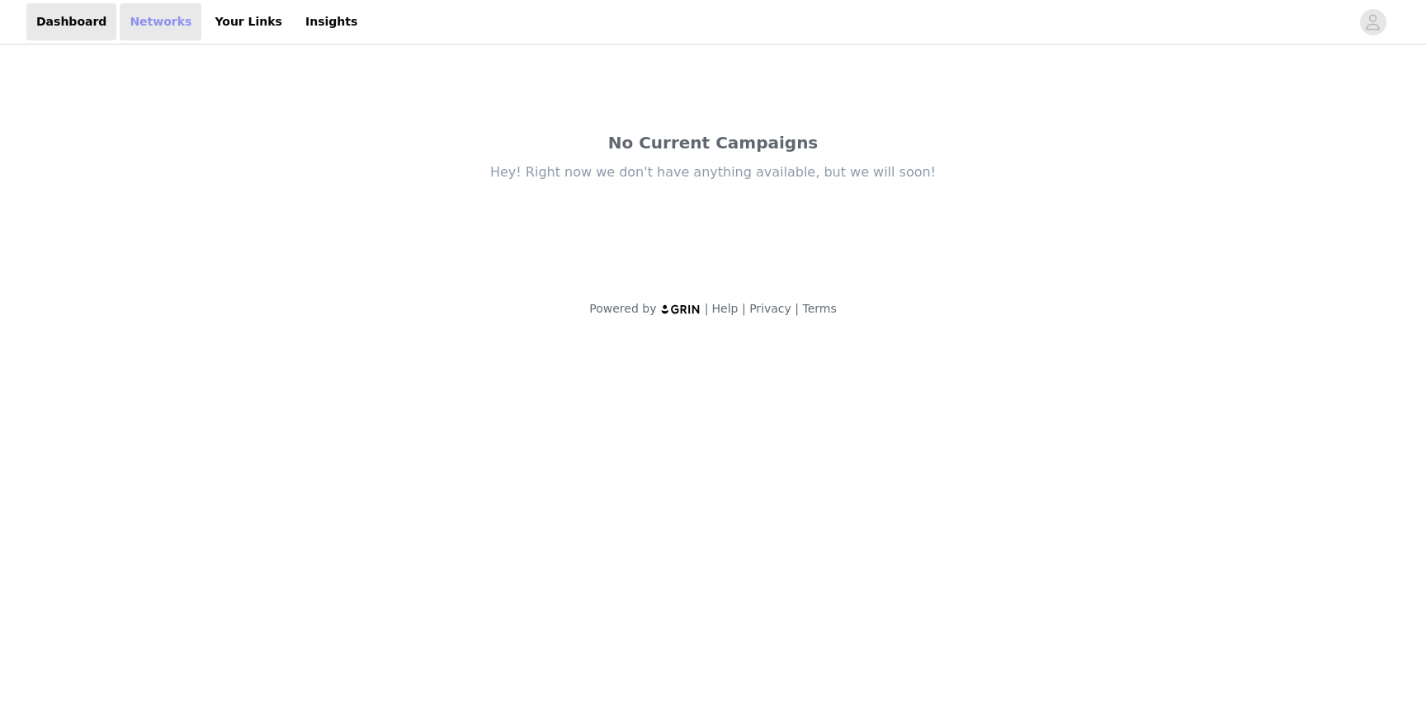 Image resolution: width=1426 pixels, height=720 pixels. I want to click on div: avatar, so click(1372, 22).